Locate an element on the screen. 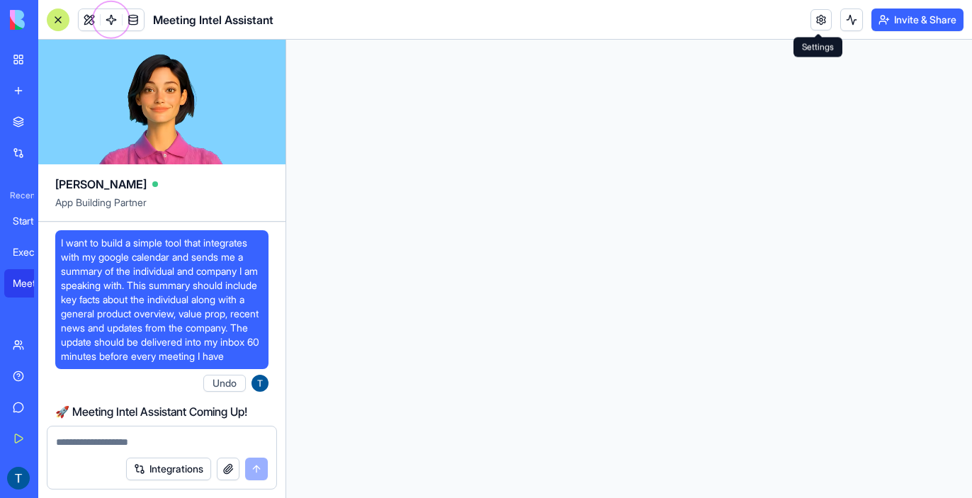  span: App Building Partner is located at coordinates (162, 208).